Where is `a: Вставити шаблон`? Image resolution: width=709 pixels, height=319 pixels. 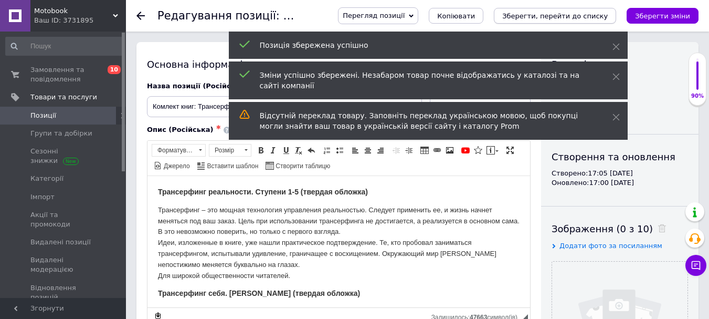
a: Вставити шаблон is located at coordinates (228, 165).